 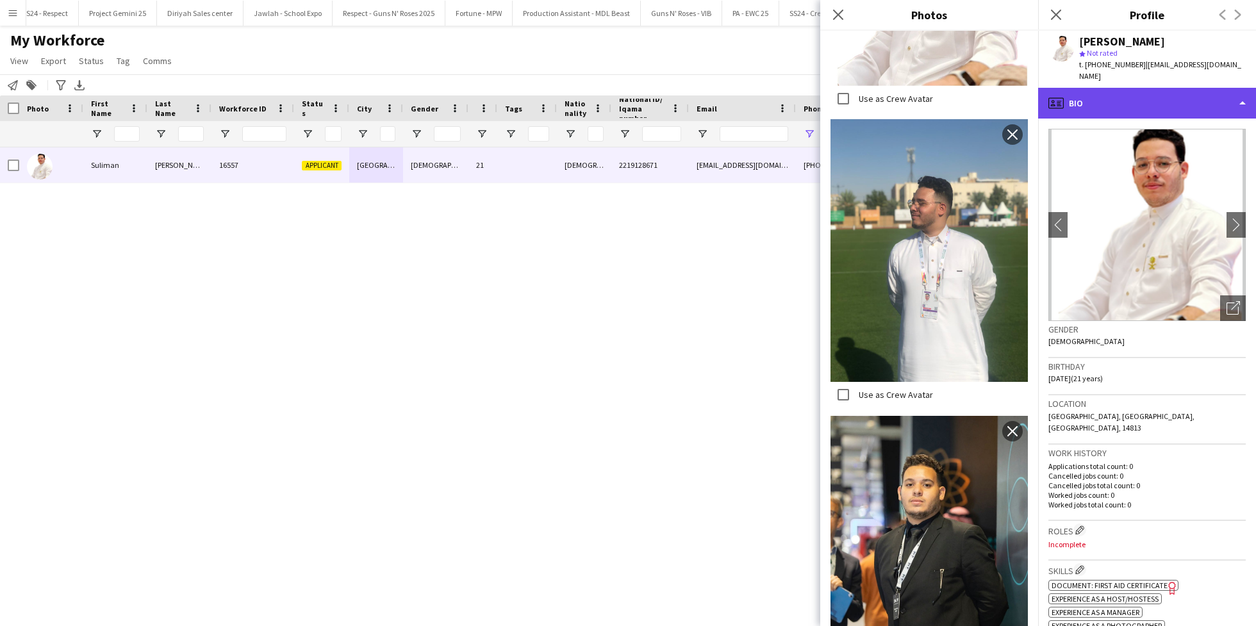 What do you see at coordinates (333, 134) in the screenshot?
I see `input: Status Filter Input` at bounding box center [333, 134].